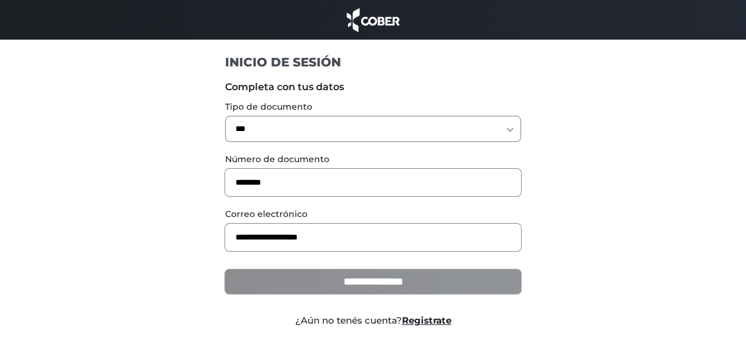  I want to click on label: Tipo de documento, so click(372, 107).